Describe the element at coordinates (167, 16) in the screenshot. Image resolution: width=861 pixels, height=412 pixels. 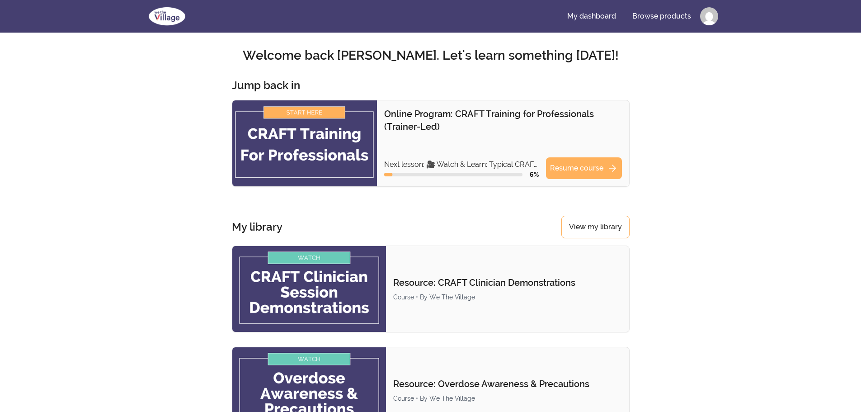
I see `img: We The Village logo` at that location.